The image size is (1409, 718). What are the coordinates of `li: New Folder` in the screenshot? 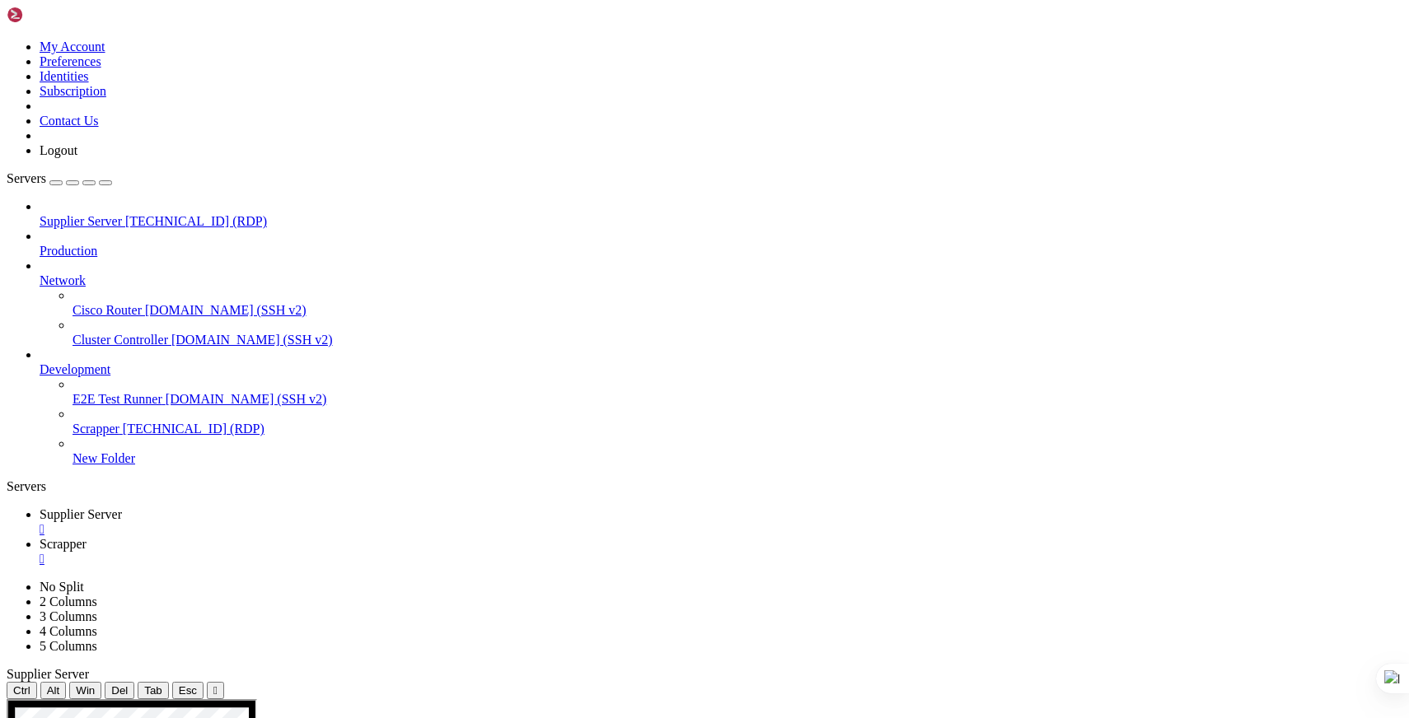 It's located at (737, 452).